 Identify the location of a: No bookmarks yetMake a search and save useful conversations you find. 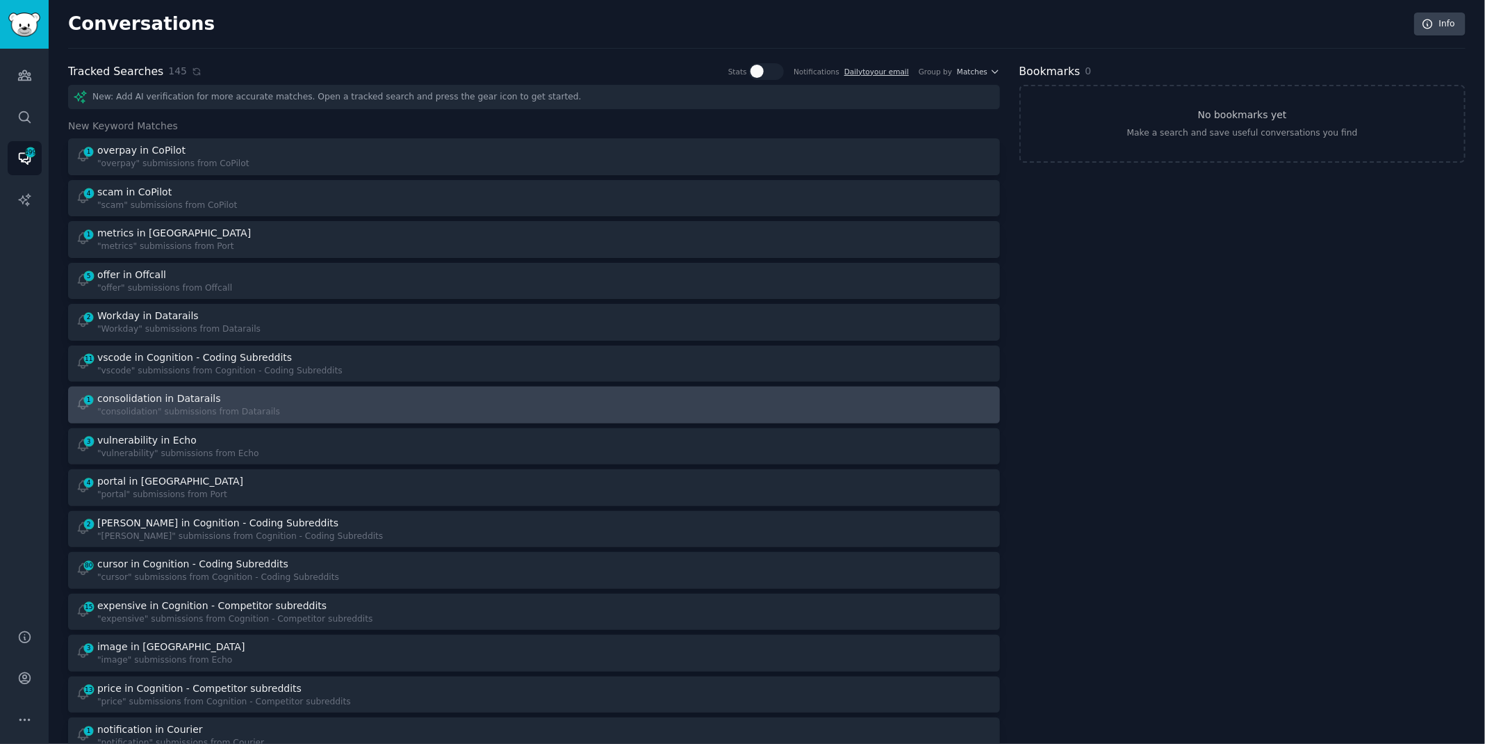
(1242, 124).